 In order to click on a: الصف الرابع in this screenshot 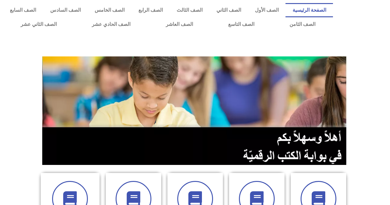, I will do `click(150, 10)`.